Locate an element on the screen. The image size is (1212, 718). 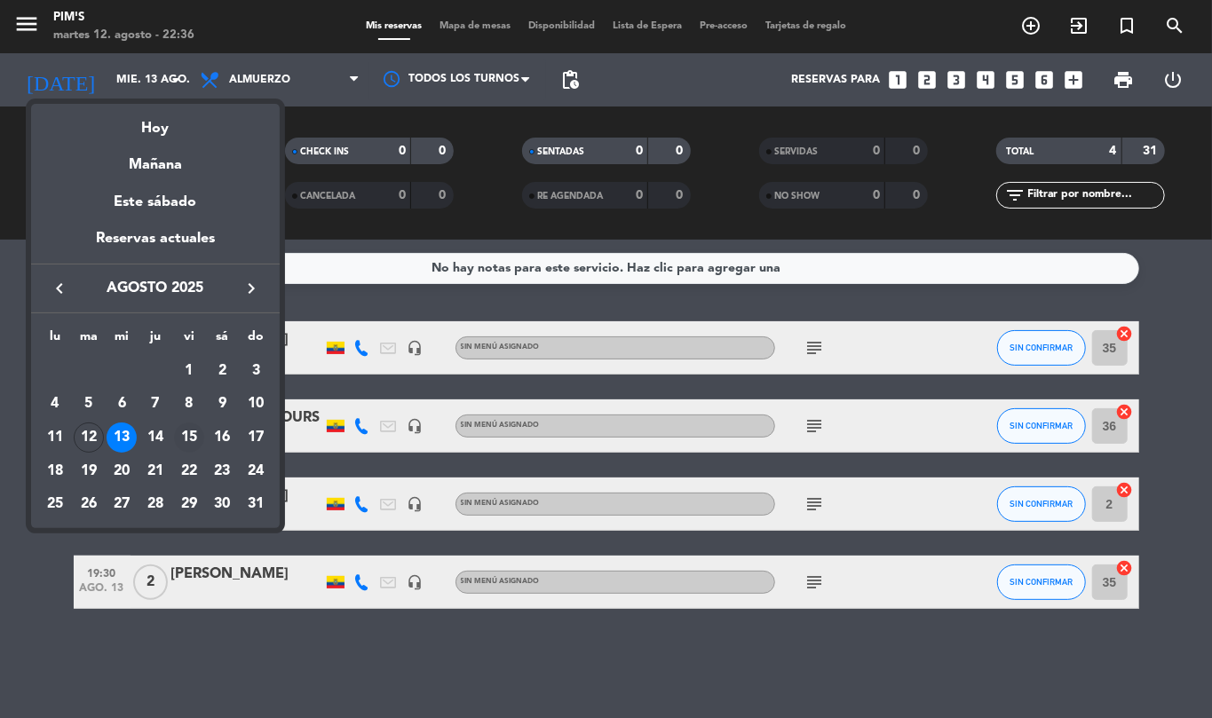
div: 8 is located at coordinates (189, 404).